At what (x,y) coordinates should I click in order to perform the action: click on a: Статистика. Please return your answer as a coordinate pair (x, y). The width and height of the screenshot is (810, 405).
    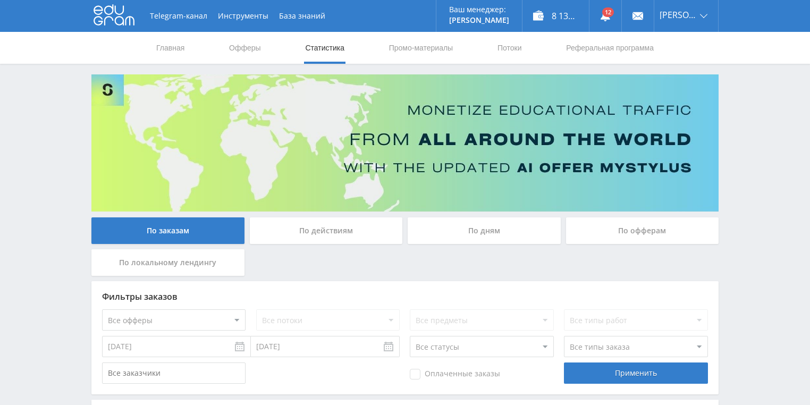
    Looking at the image, I should click on (325, 48).